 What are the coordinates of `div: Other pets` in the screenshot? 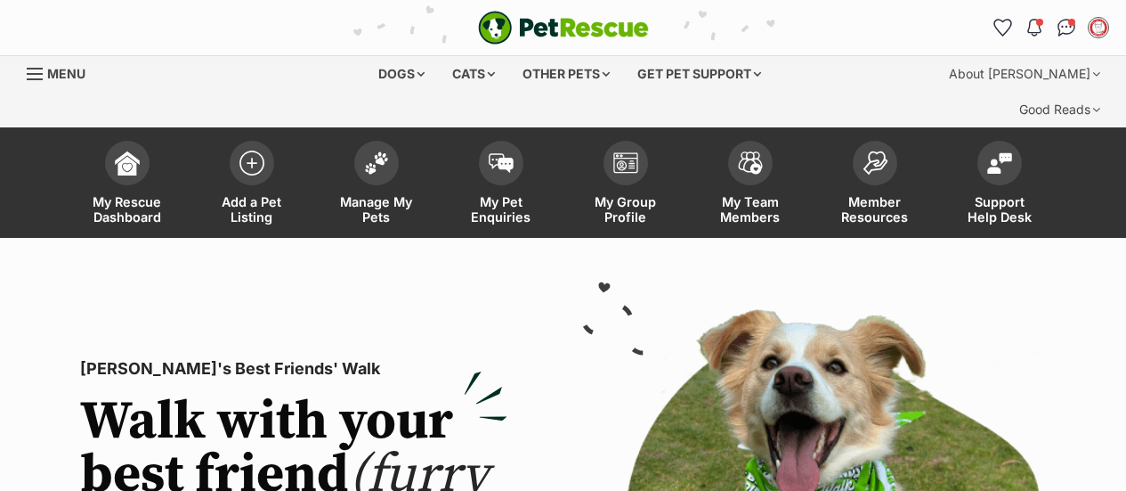 It's located at (566, 74).